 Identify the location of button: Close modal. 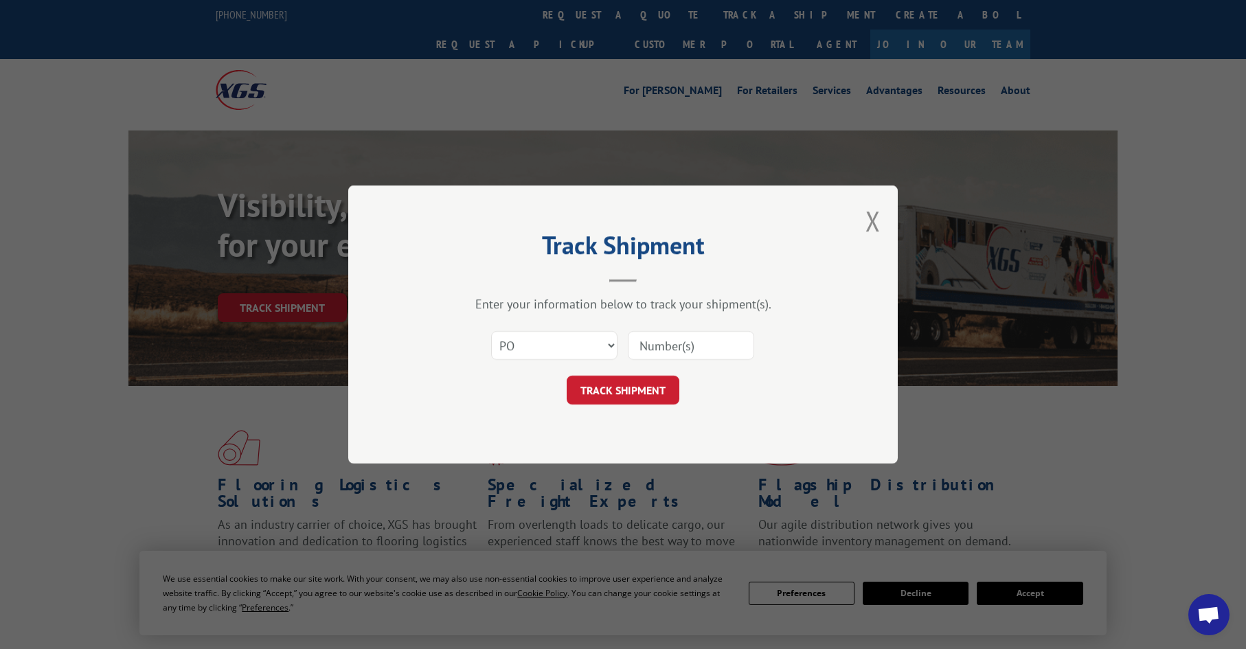
(873, 221).